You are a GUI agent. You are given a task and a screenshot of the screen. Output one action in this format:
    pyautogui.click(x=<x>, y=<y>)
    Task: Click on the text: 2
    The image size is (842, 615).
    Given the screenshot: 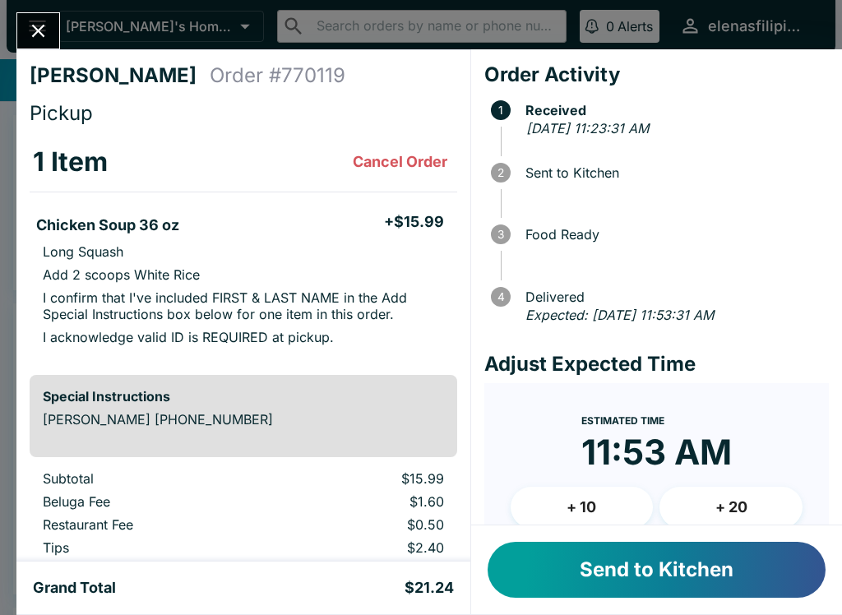 What is the action you would take?
    pyautogui.click(x=501, y=173)
    